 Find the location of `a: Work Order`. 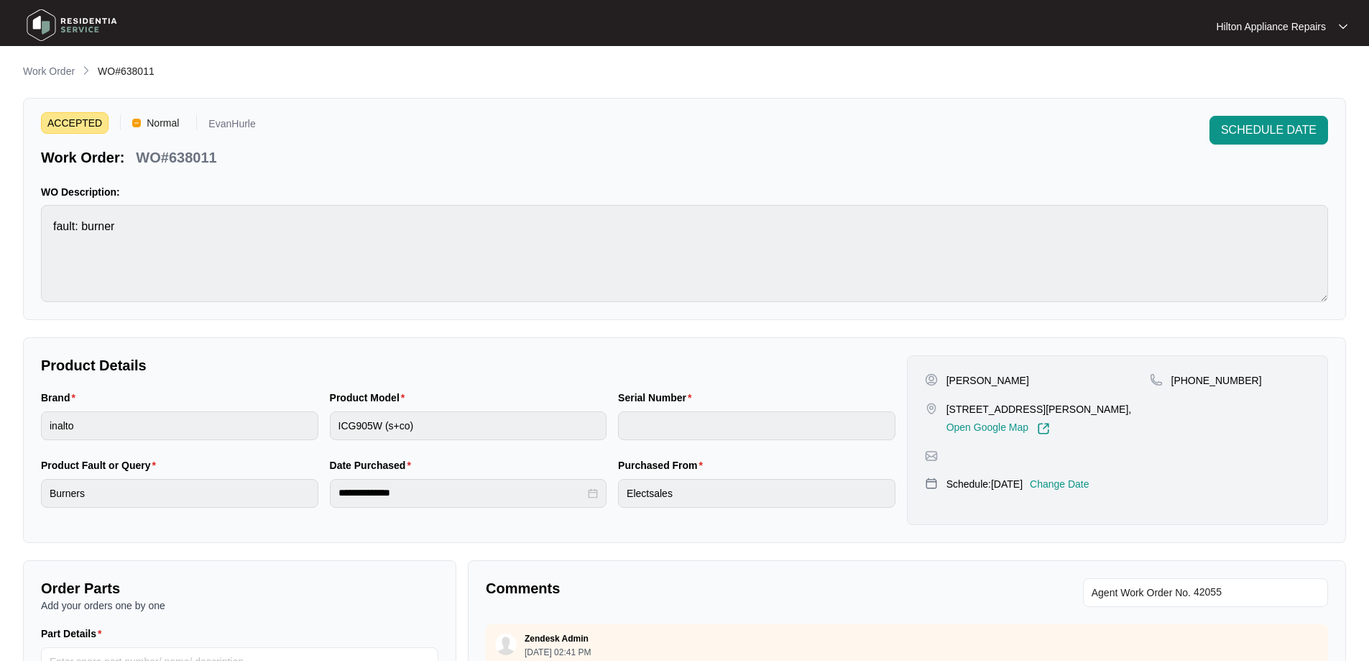

a: Work Order is located at coordinates (49, 72).